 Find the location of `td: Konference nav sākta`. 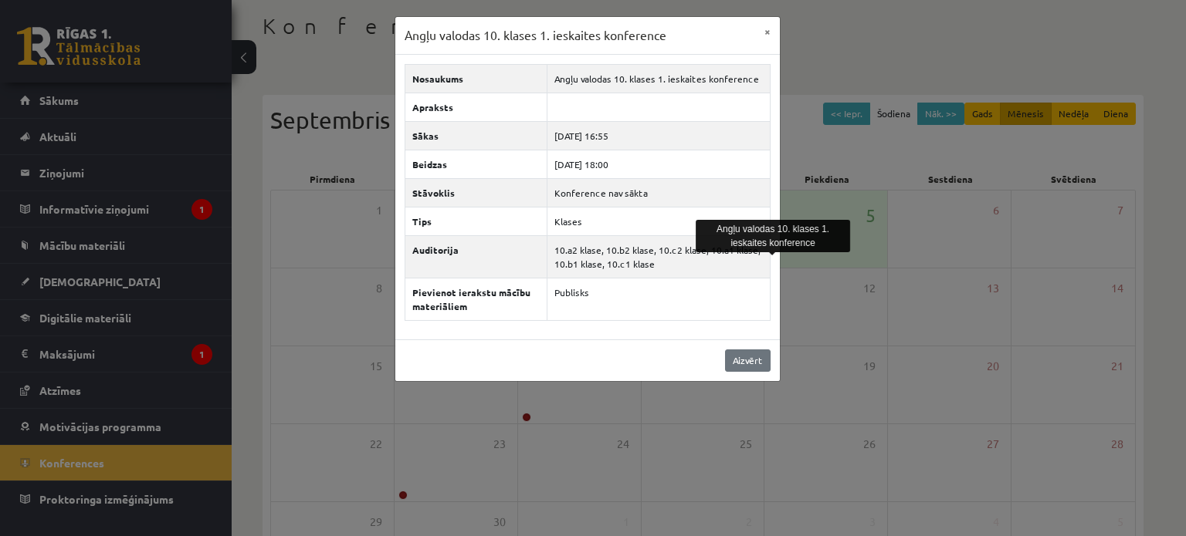

td: Konference nav sākta is located at coordinates (658, 192).